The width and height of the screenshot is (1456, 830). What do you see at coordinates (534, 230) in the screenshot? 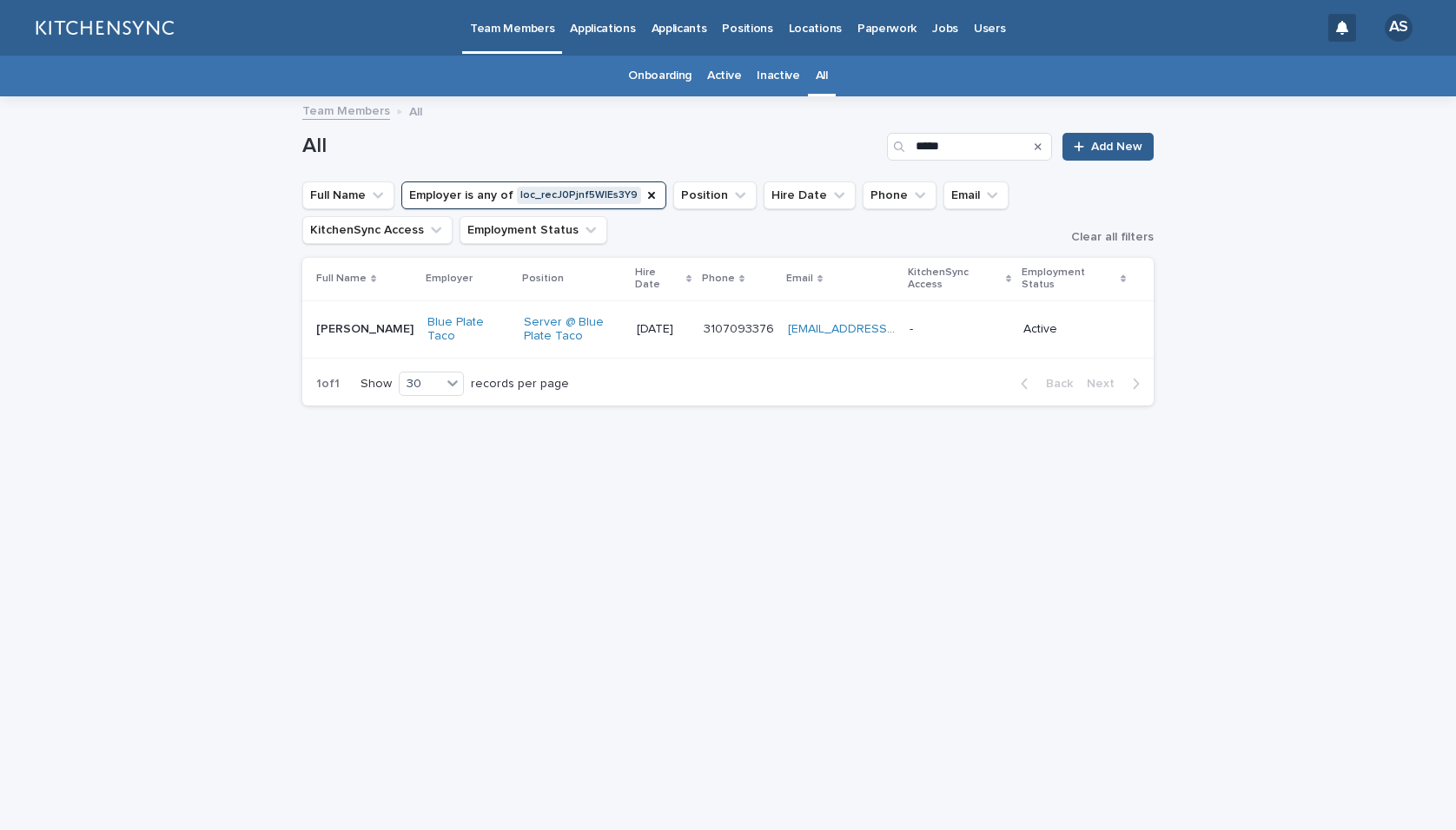
I see `button: Employment Status` at bounding box center [534, 230].